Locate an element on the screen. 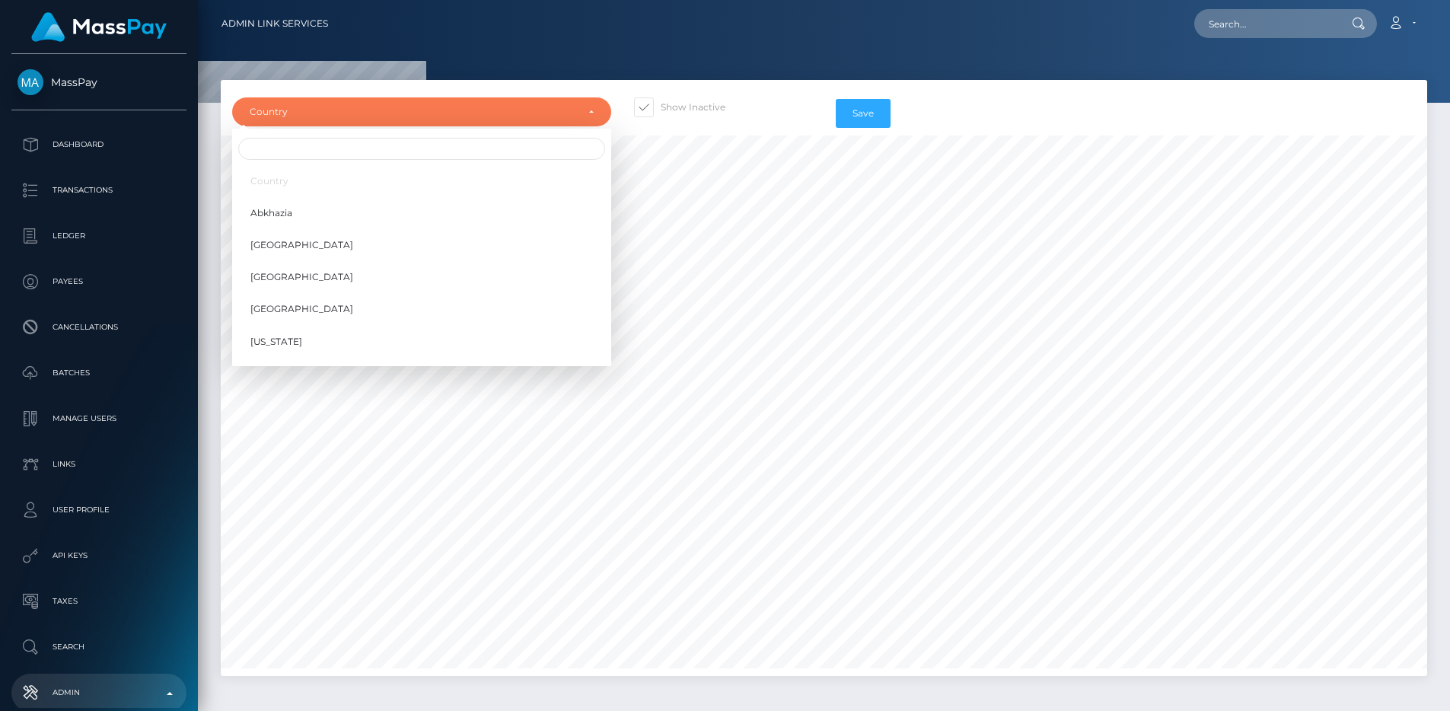  p: Payees is located at coordinates (99, 282).